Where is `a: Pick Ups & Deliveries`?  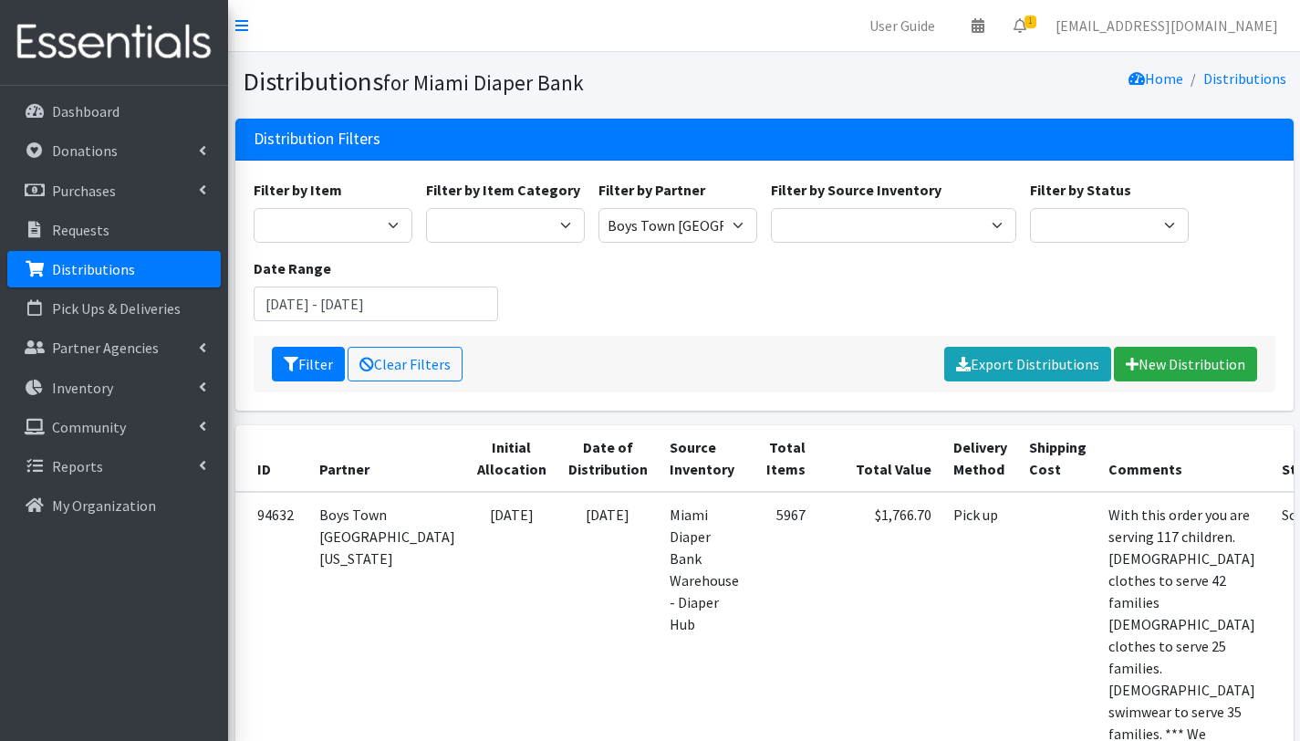 a: Pick Ups & Deliveries is located at coordinates (114, 308).